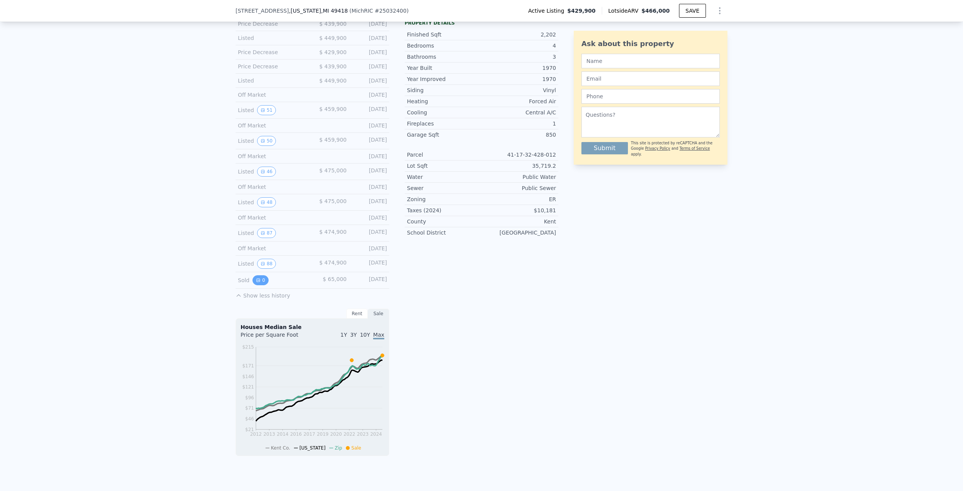 The width and height of the screenshot is (963, 491). I want to click on div: Sale, so click(378, 314).